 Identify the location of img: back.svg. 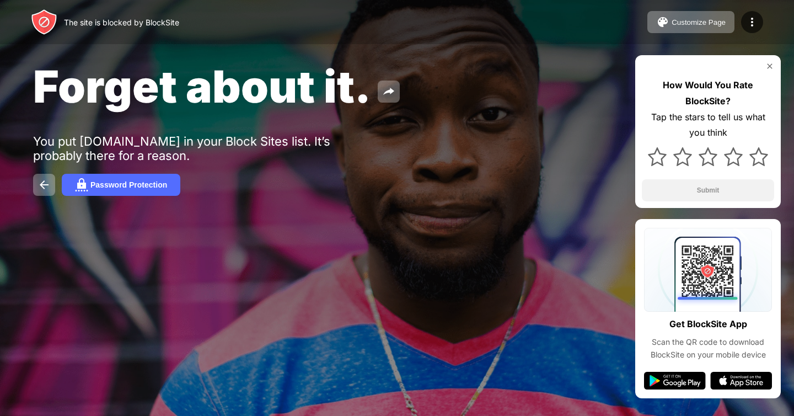
(44, 185).